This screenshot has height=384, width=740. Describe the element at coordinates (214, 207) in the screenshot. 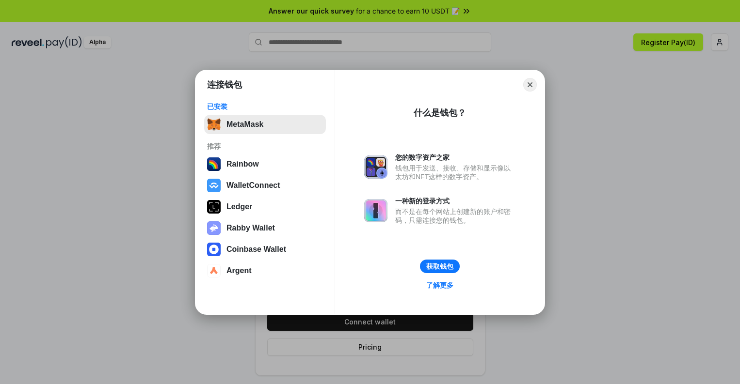

I see `img: svg+xml,%3Csvg%20xmlns%3D%22http%3A%2F%2Fwww.w3.org%2F2000%2Fsvg%22%20width%3D%2228%22%20height%3...` at that location.